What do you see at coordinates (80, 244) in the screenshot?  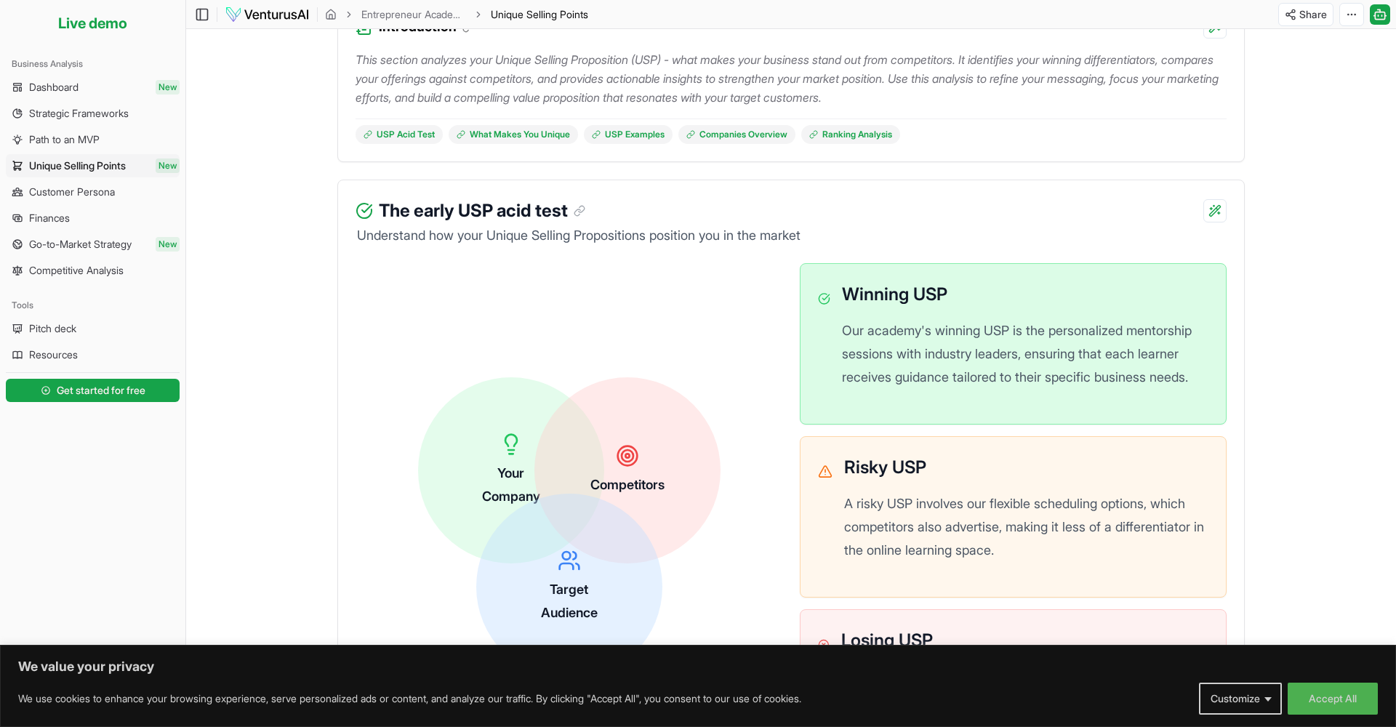 I see `span: Go-to-Market Strategy` at bounding box center [80, 244].